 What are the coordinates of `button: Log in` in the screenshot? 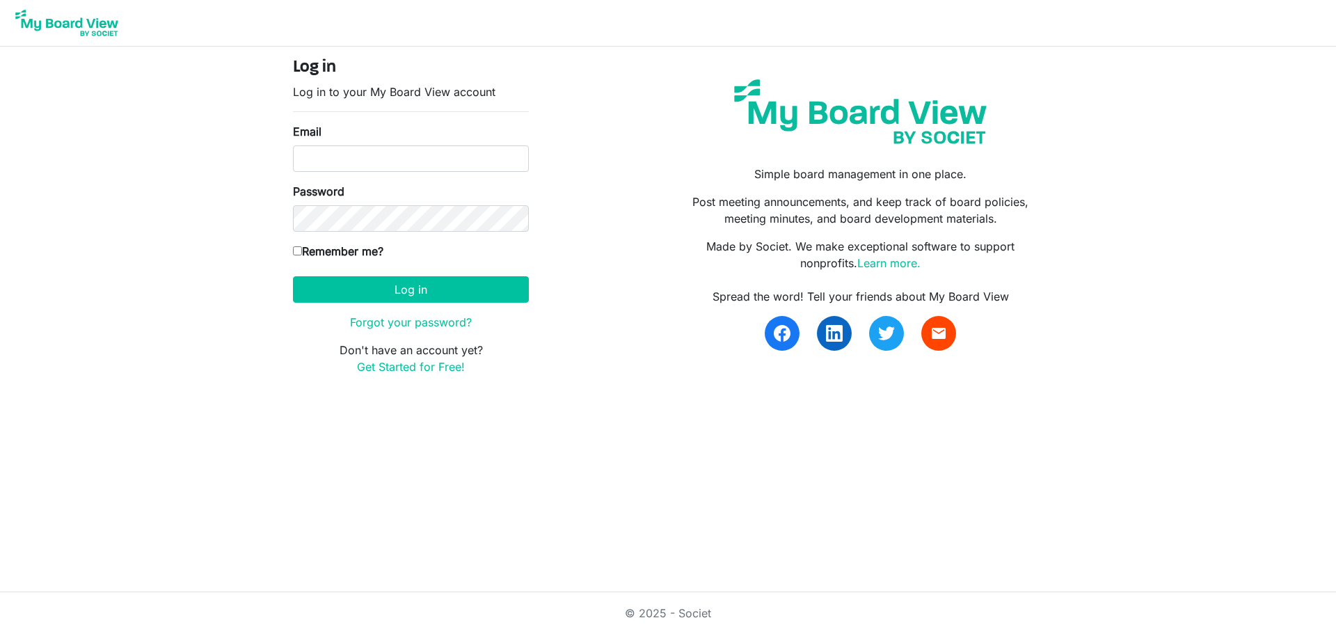 It's located at (411, 289).